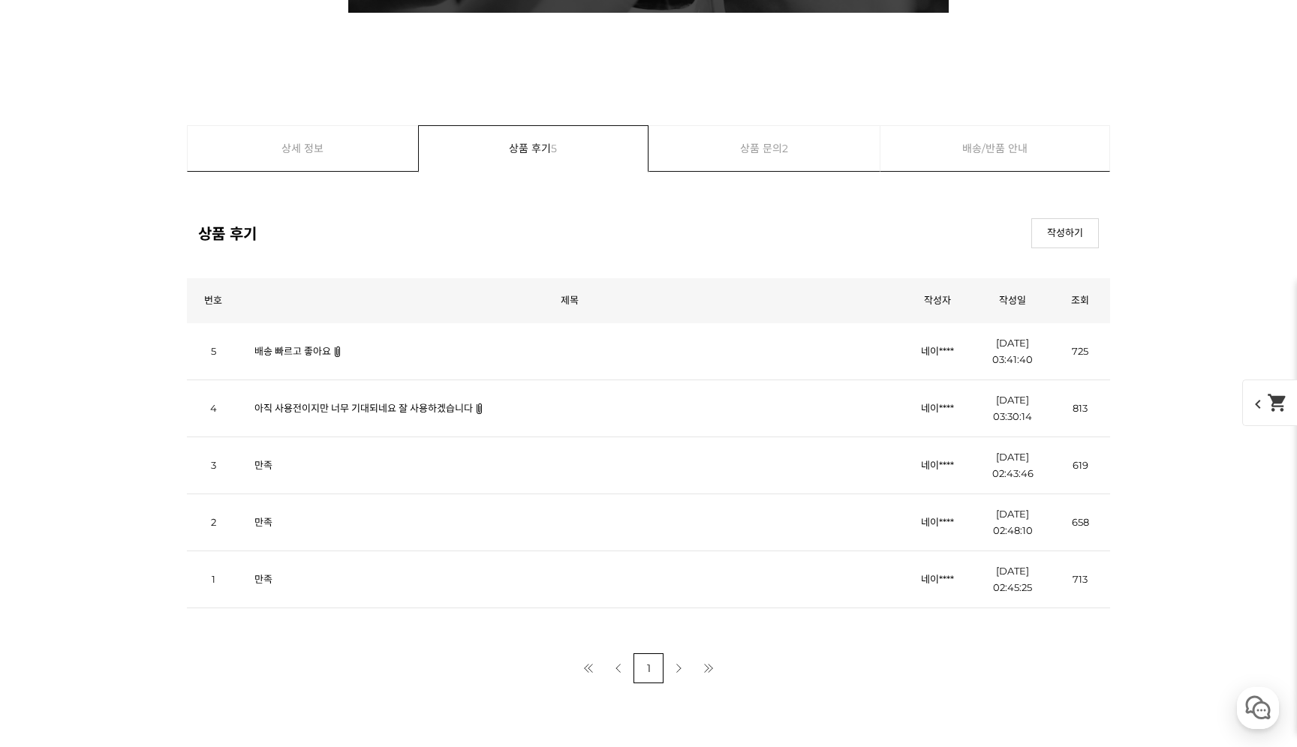  I want to click on td: 658, so click(1080, 522).